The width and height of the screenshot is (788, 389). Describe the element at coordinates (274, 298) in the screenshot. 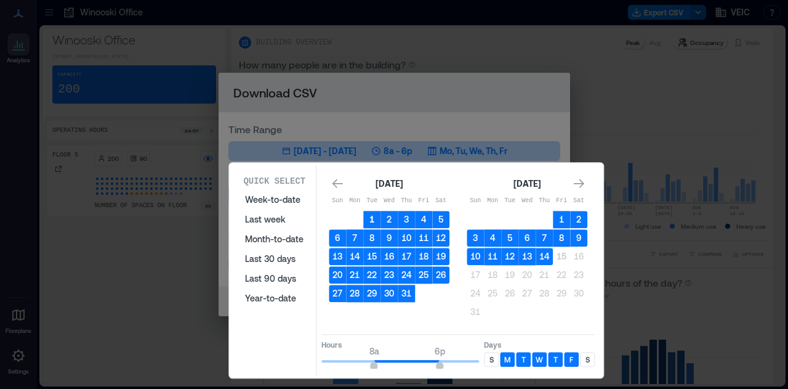

I see `button: Year-to-date` at that location.